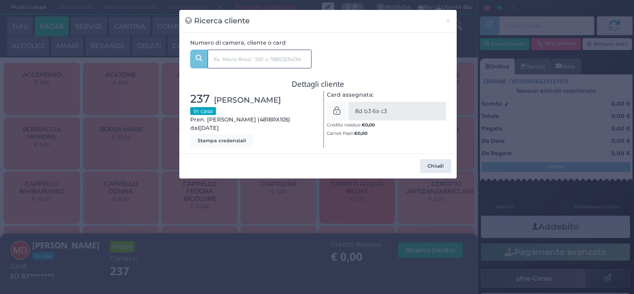 Image resolution: width=634 pixels, height=294 pixels. What do you see at coordinates (203, 111) in the screenshot?
I see `small: In casa` at bounding box center [203, 111].